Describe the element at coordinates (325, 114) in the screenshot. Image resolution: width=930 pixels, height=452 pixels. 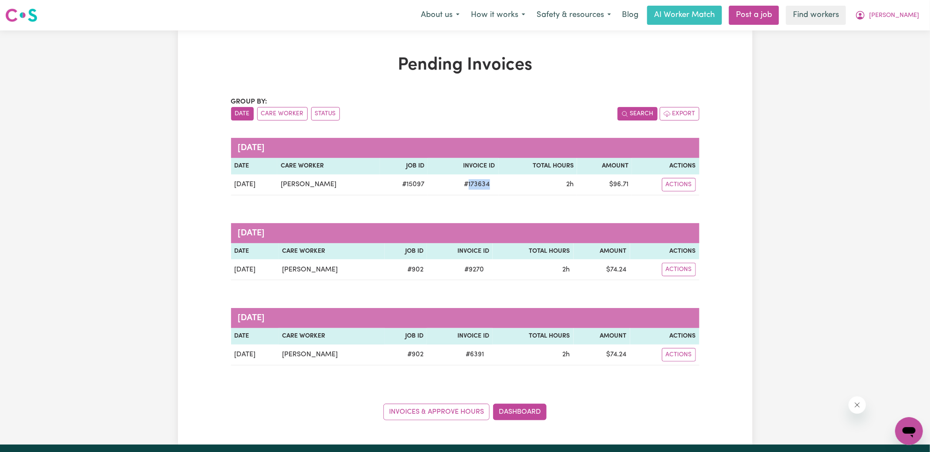
I see `button: sort invoices by paid status` at that location.